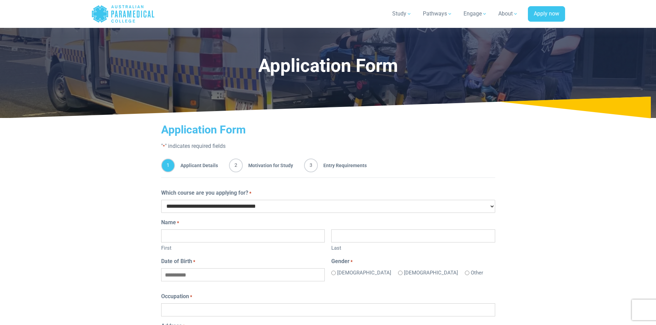  Describe the element at coordinates (328, 130) in the screenshot. I see `h2: Application Form` at that location.